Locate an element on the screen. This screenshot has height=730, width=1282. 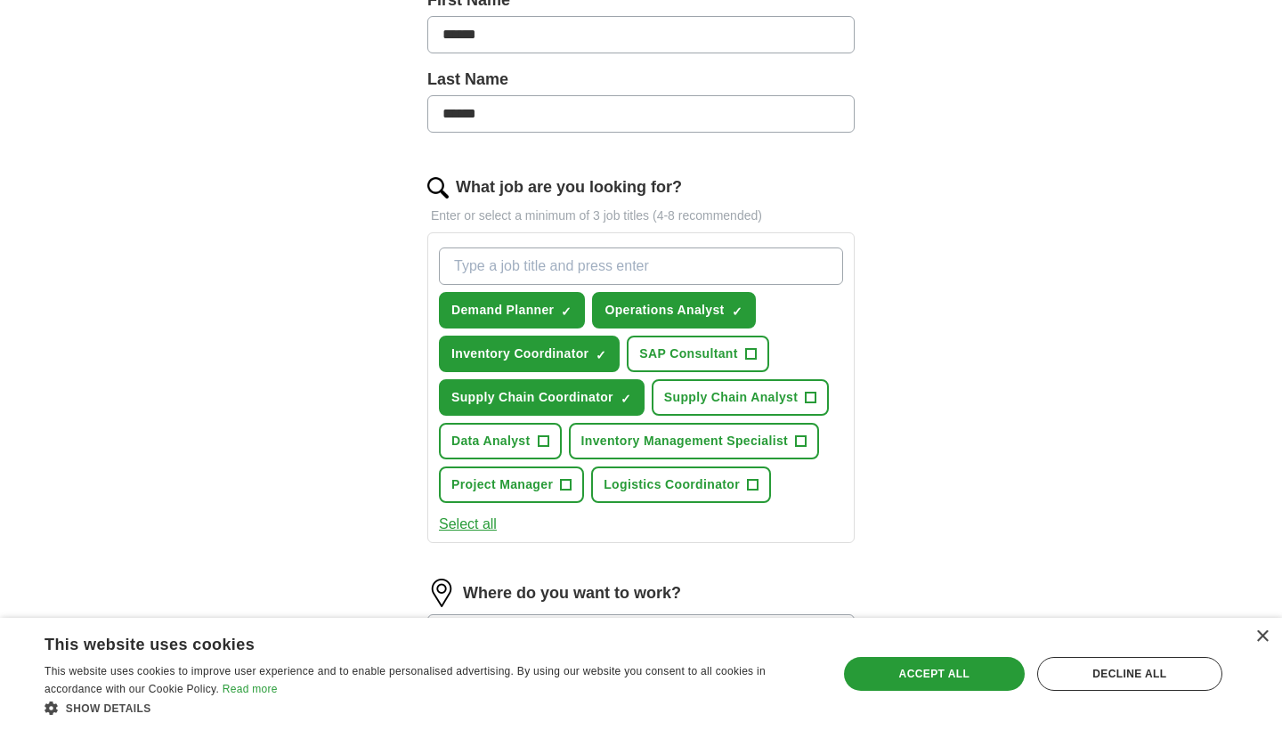
label: What job are you looking for? is located at coordinates (569, 187).